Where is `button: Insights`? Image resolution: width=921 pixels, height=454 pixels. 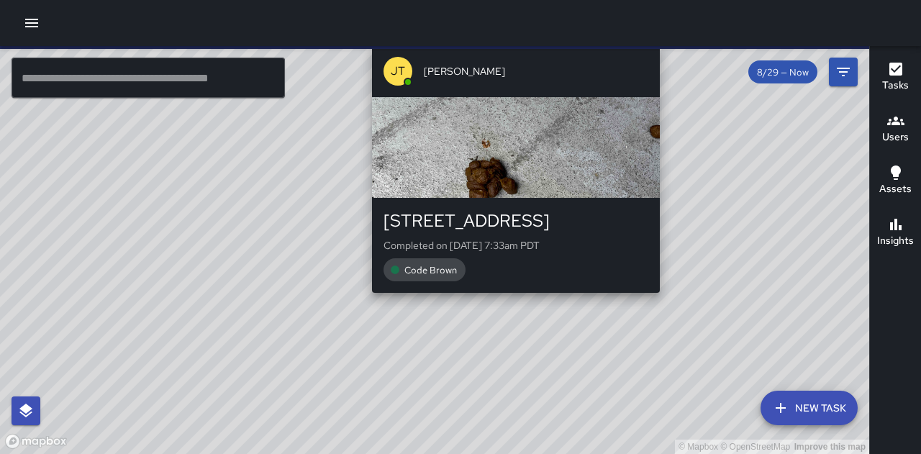 button: Insights is located at coordinates (895, 233).